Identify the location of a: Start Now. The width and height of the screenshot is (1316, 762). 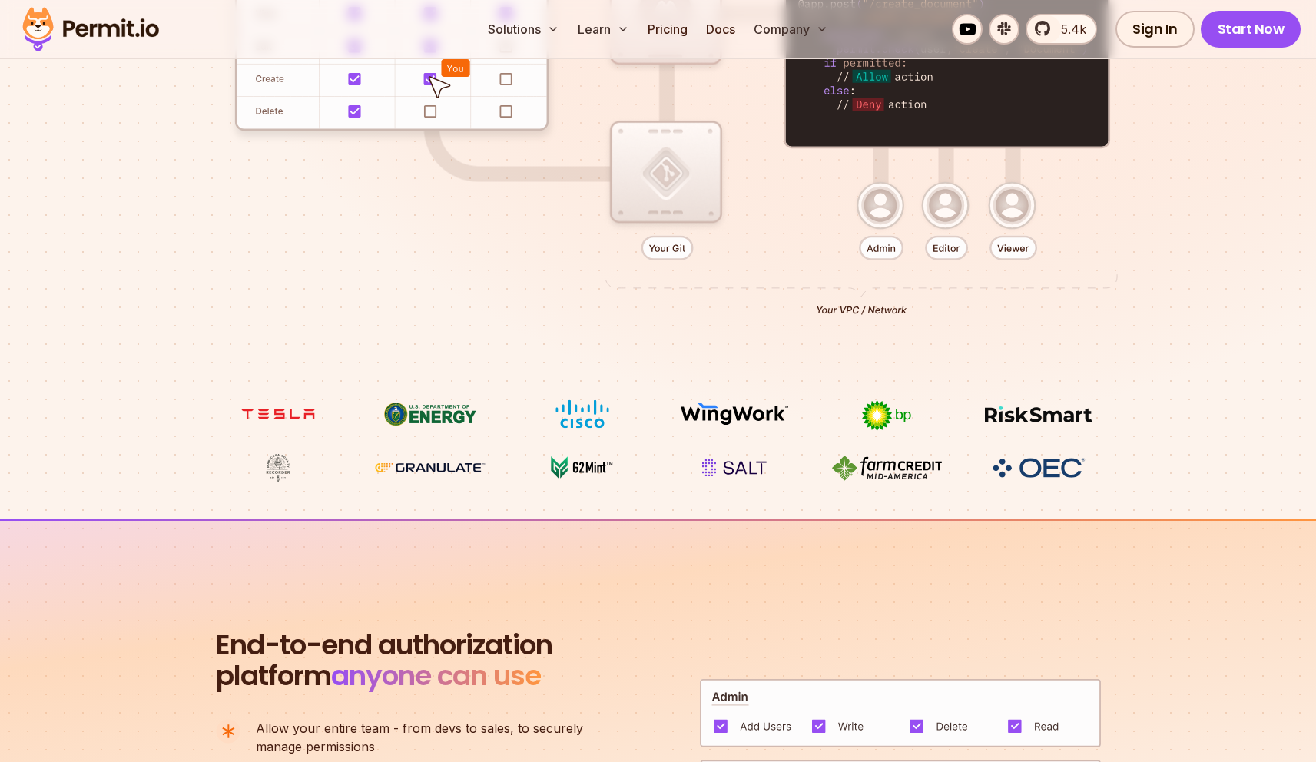
(1250, 29).